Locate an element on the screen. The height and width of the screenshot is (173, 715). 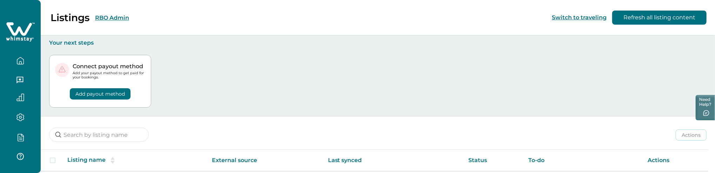
button: sorting is located at coordinates (113, 160).